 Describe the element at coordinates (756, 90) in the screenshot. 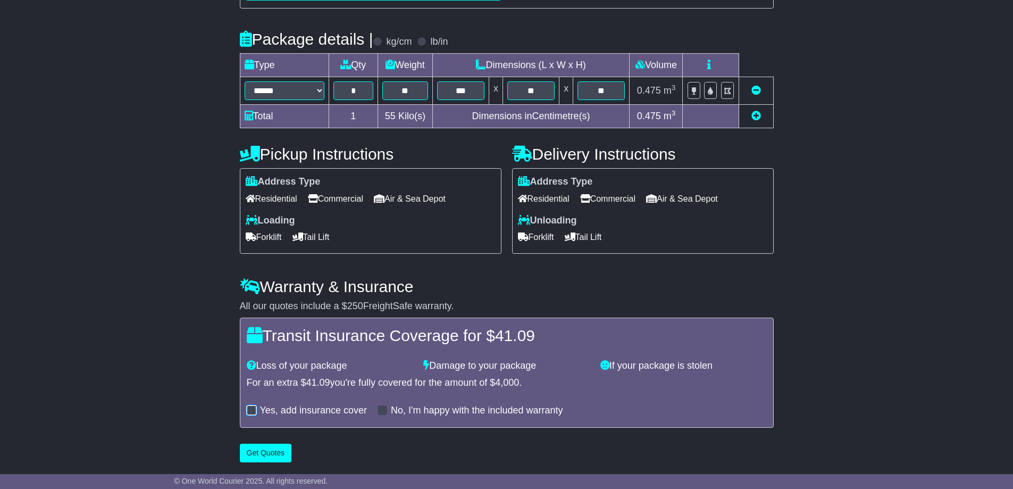

I see `a: Remove this item` at that location.